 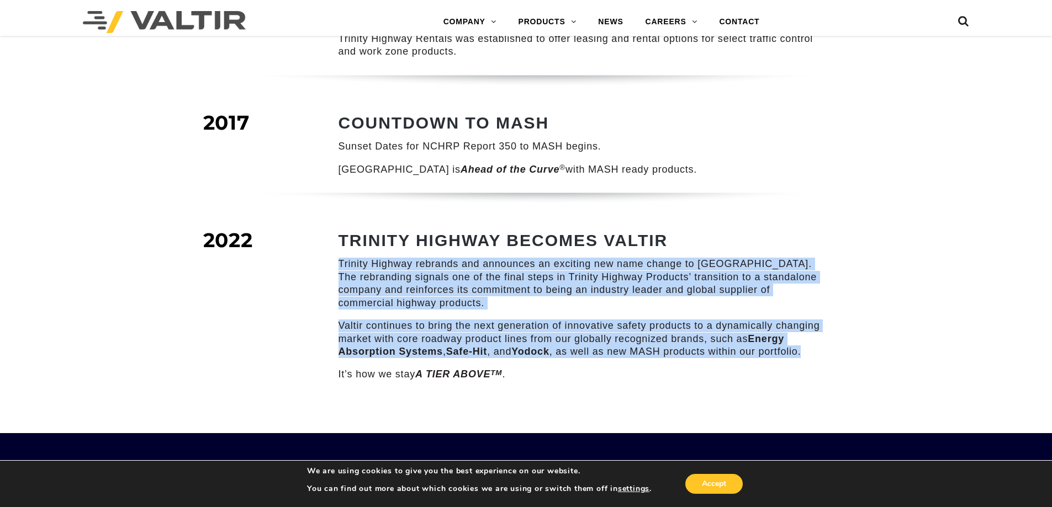 What do you see at coordinates (610, 22) in the screenshot?
I see `a: NEWS` at bounding box center [610, 22].